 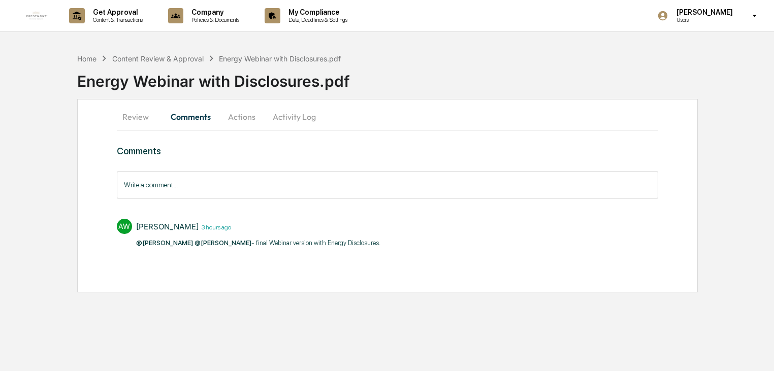 What do you see at coordinates (294, 117) in the screenshot?
I see `button: Activity Log` at bounding box center [294, 117].